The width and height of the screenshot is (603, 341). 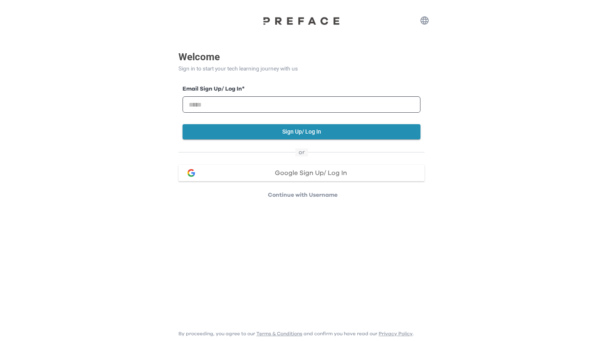 I want to click on img: google login, so click(x=191, y=173).